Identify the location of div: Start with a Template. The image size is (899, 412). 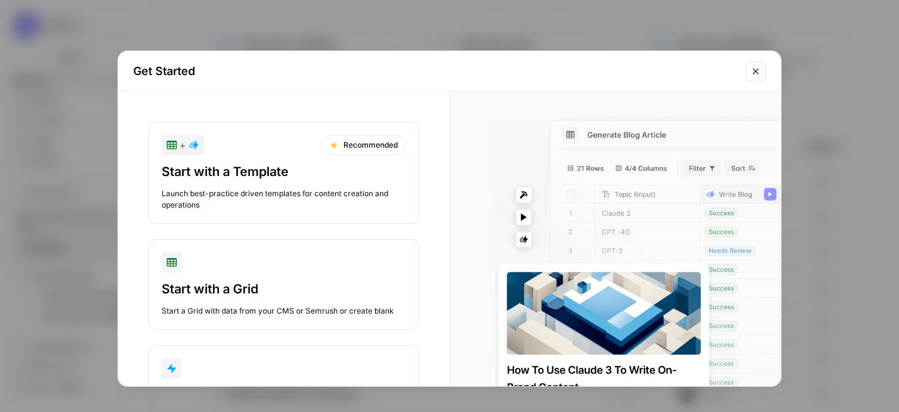
(283, 172).